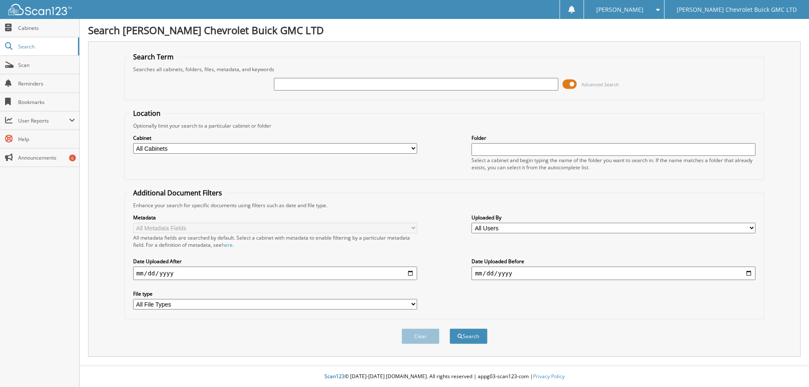 This screenshot has width=809, height=387. I want to click on a: Privacy Policy, so click(549, 376).